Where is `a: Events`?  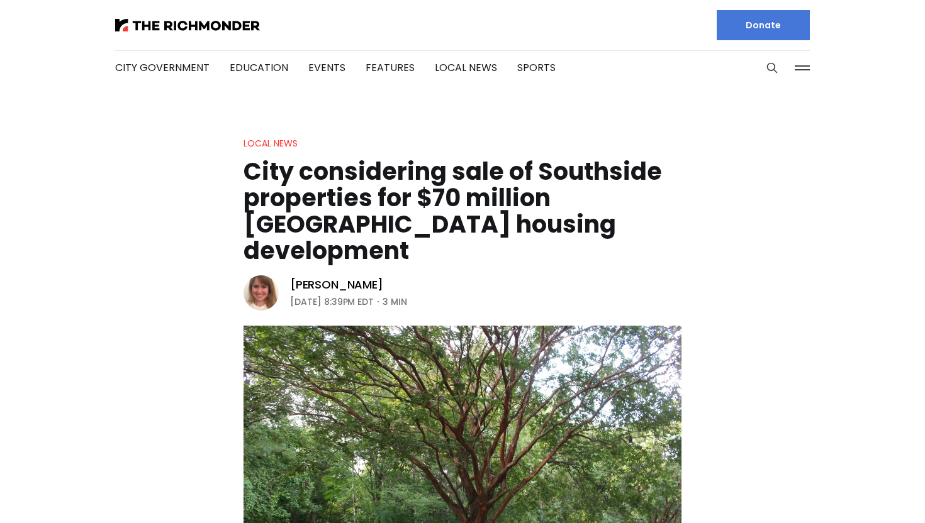 a: Events is located at coordinates (327, 67).